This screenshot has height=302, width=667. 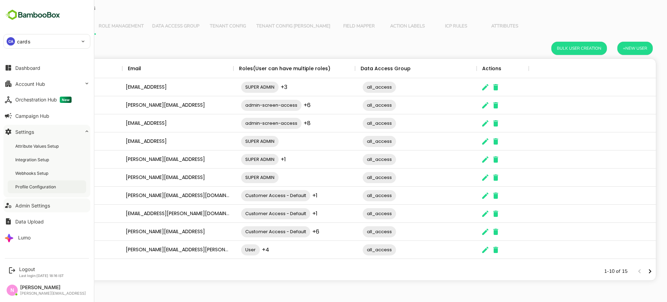 What do you see at coordinates (591, 271) in the screenshot?
I see `p: 1-10 of 15` at bounding box center [591, 271].